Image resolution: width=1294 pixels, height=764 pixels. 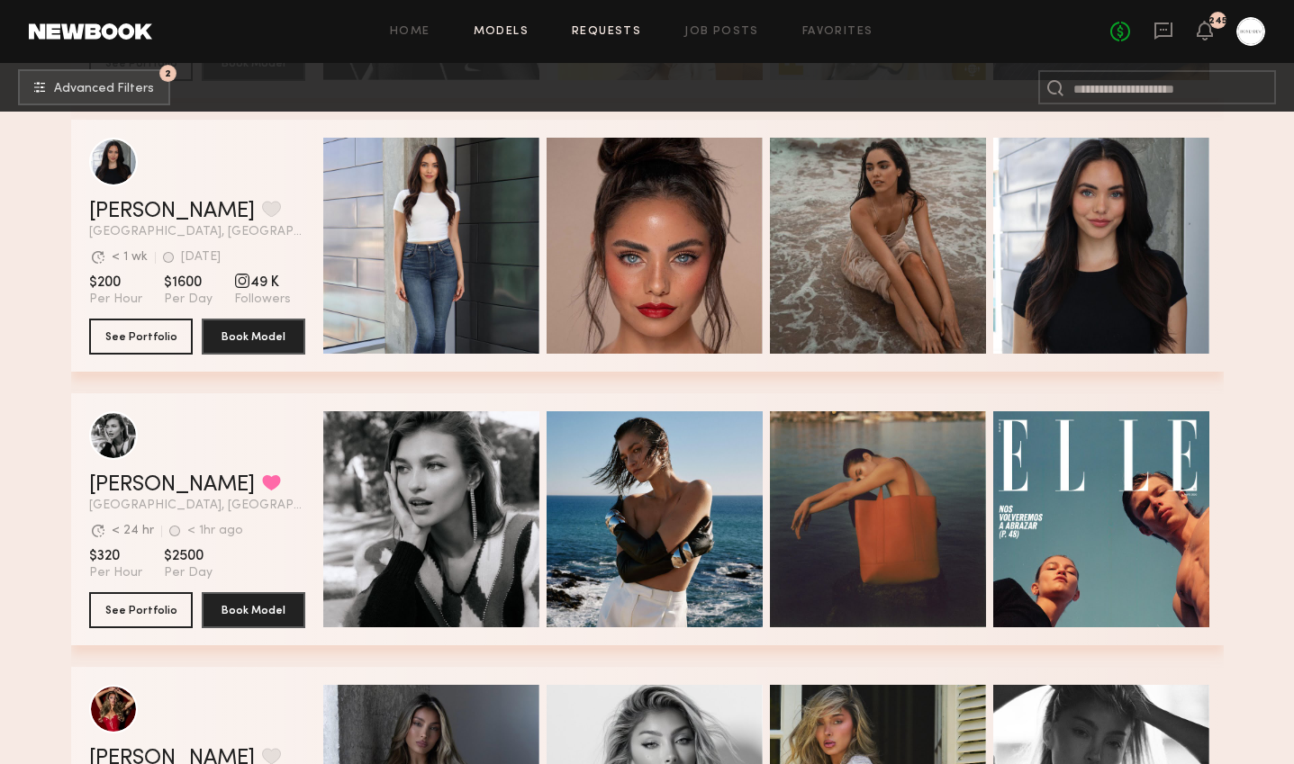 I want to click on span: $1600, so click(x=188, y=283).